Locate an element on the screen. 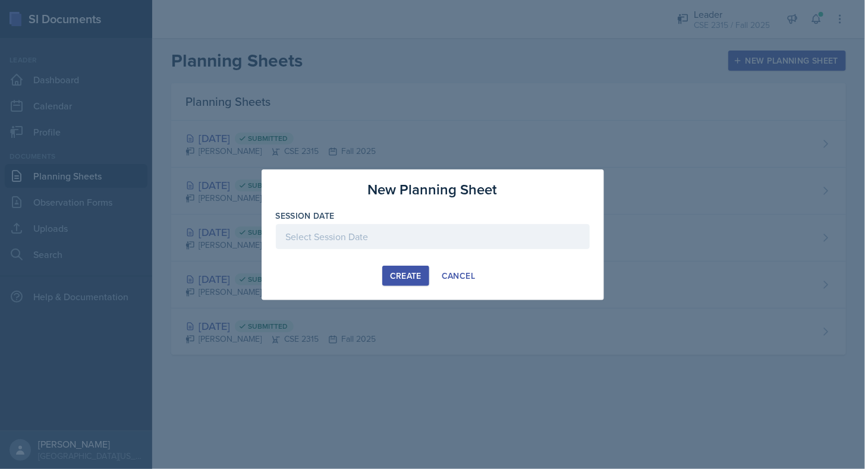 This screenshot has height=469, width=865. h3: New Planning Sheet is located at coordinates (433, 190).